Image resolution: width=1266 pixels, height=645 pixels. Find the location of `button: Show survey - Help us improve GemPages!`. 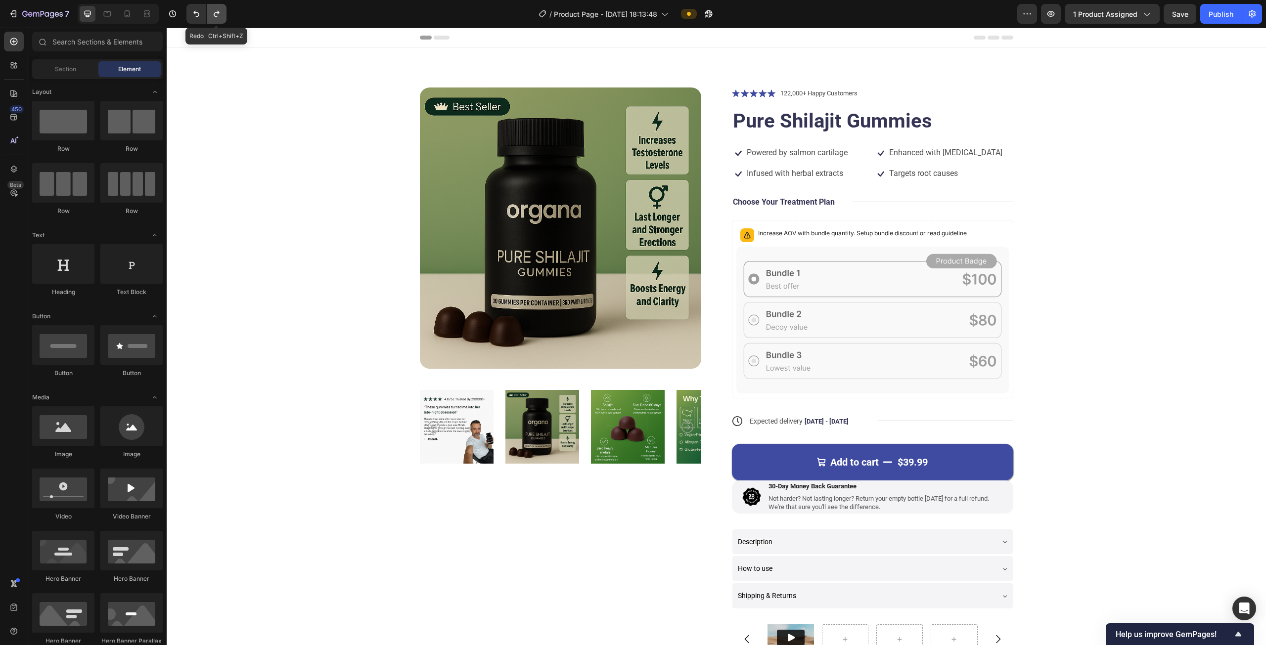

button: Show survey - Help us improve GemPages! is located at coordinates (1180, 634).